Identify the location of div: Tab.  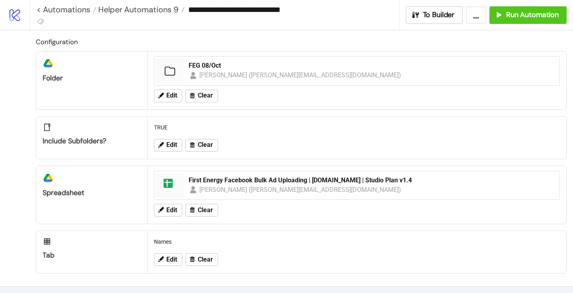
(91, 255).